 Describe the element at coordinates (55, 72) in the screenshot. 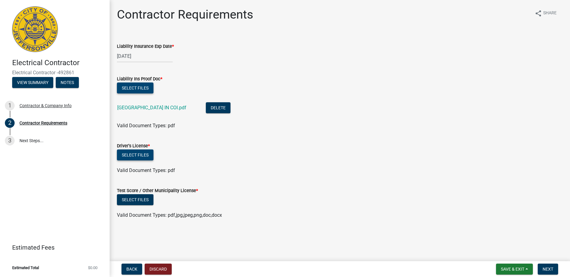

I see `span: Electrical Contractor -492861` at that location.